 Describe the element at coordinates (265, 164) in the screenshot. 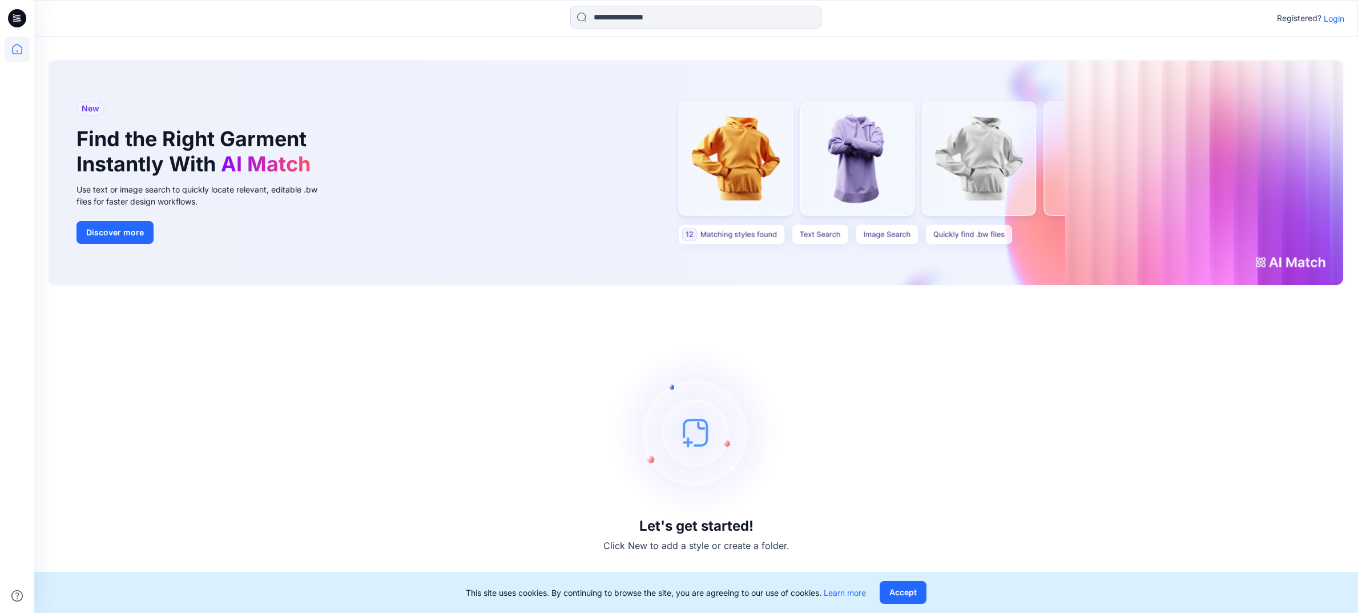

I see `span: AI Match` at that location.